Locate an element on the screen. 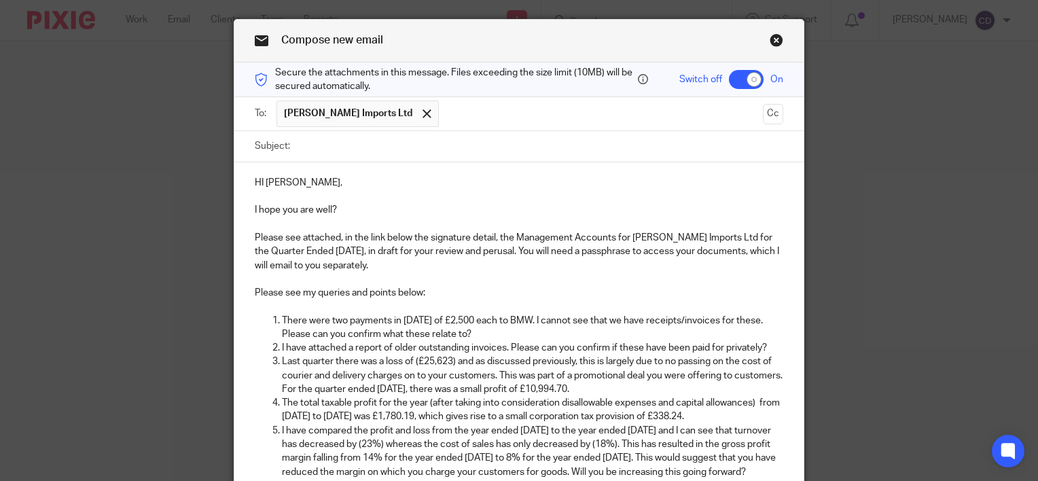  p: I have attached a report of older outstanding invoices. Please can you confirm if these have been... is located at coordinates (533, 348).